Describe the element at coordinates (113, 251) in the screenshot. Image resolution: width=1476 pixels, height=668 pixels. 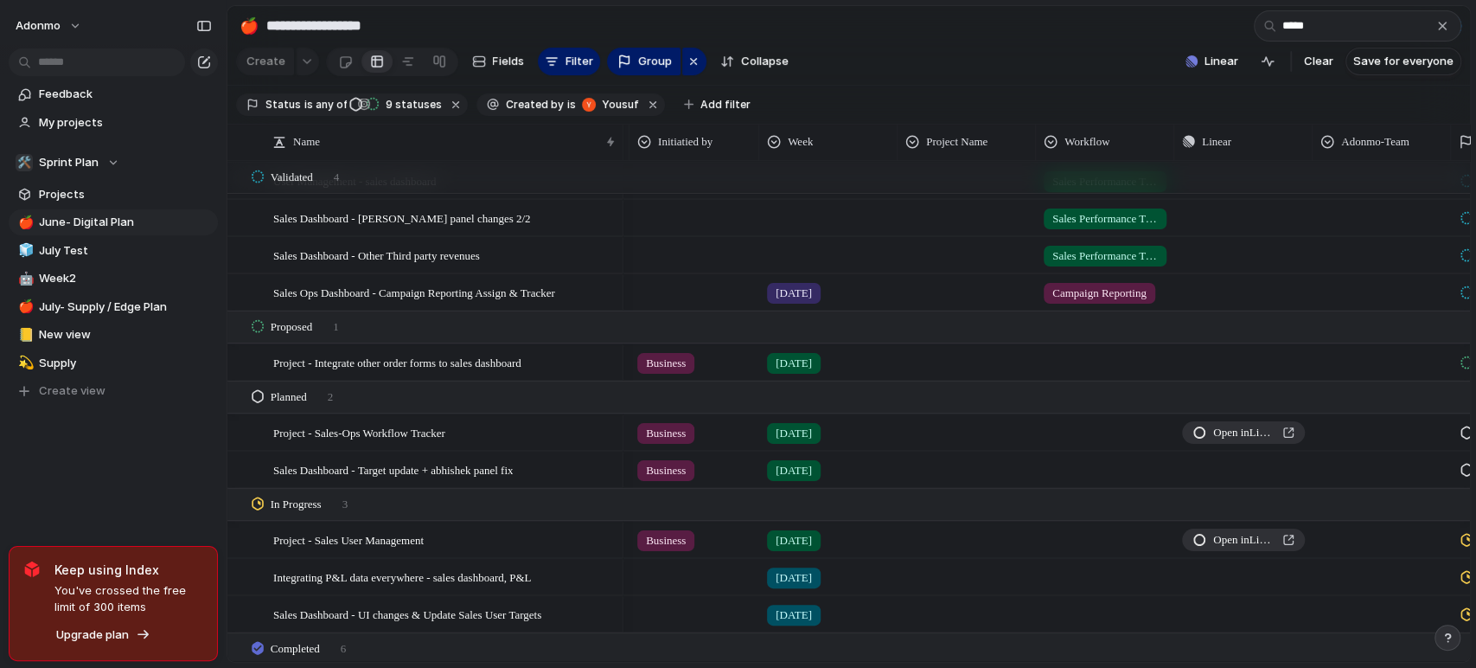
I see `a: 🧊July Test` at that location.